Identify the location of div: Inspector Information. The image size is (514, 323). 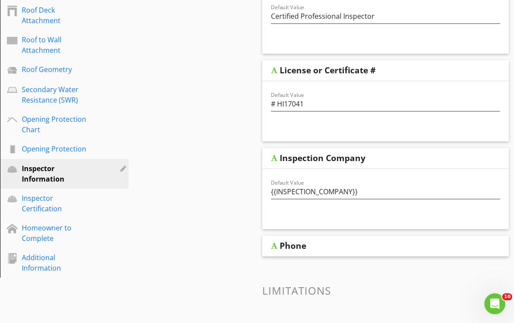
(54, 174).